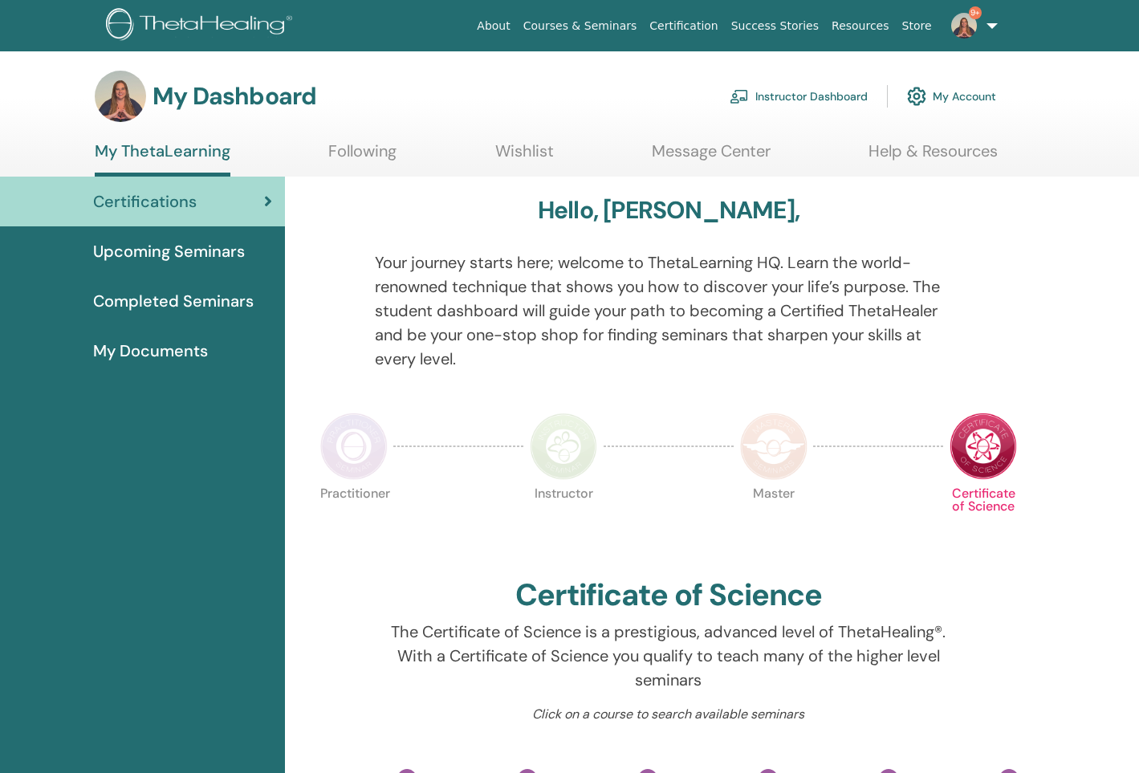  I want to click on a: Wishlist, so click(524, 157).